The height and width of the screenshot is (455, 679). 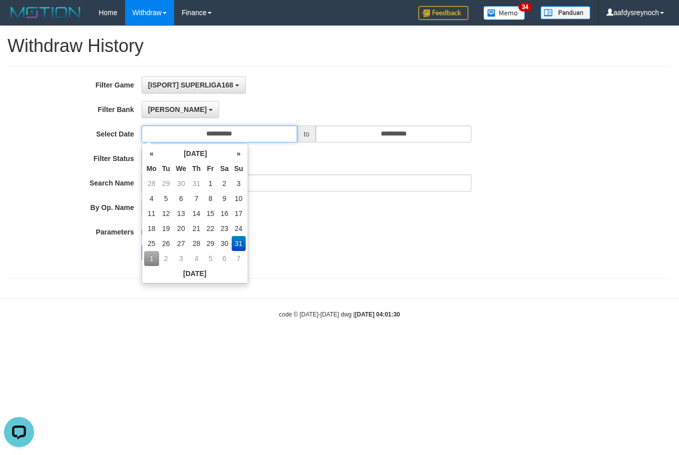 I want to click on td: 8, so click(x=210, y=199).